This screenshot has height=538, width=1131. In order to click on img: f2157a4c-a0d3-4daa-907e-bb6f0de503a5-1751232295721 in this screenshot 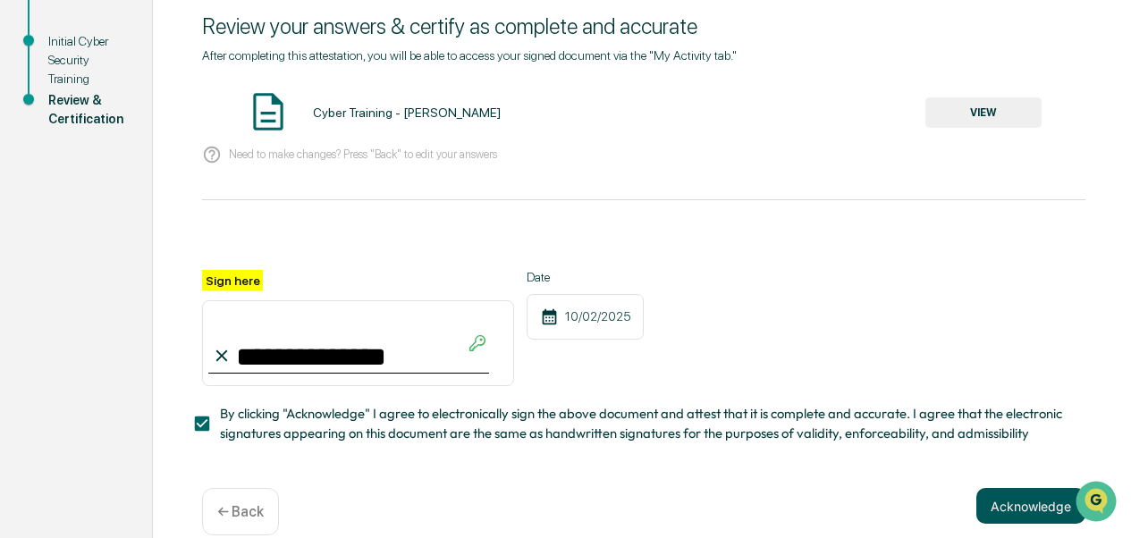, I will do `click(22, 22)`.